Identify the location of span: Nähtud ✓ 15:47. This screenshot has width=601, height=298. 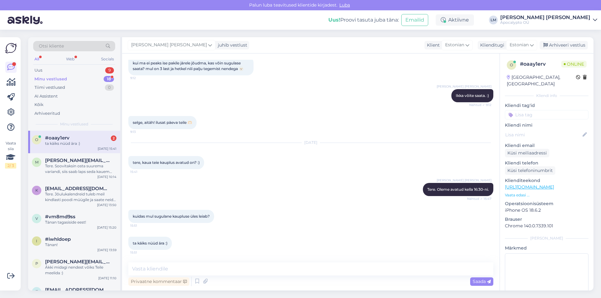
(479, 199).